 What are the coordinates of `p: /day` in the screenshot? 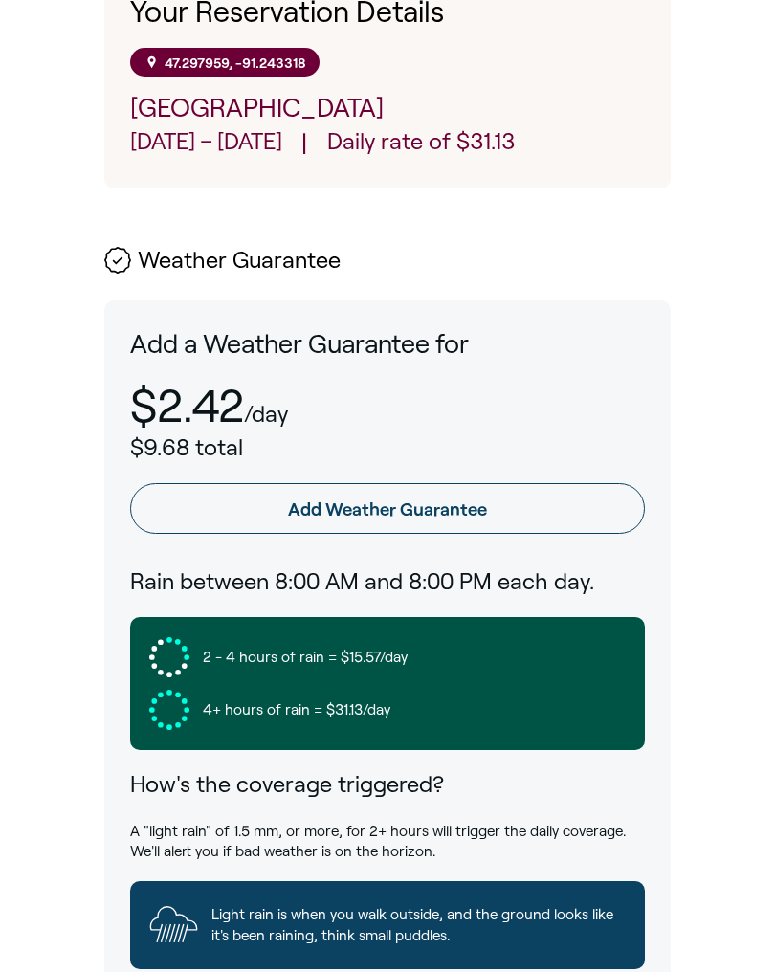 It's located at (266, 414).